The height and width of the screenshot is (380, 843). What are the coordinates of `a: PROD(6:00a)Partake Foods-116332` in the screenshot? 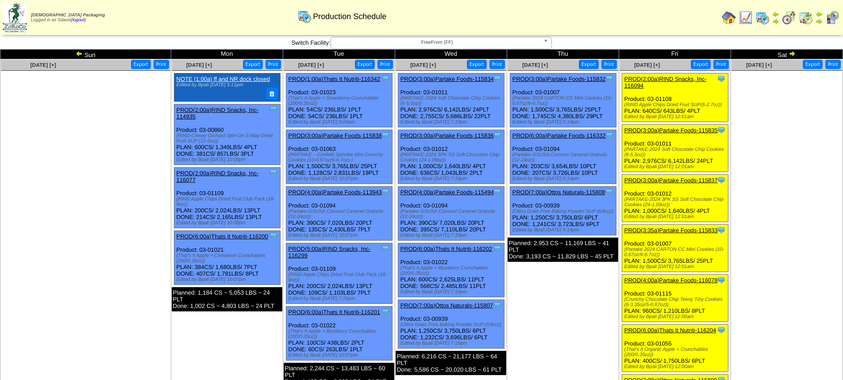 It's located at (559, 135).